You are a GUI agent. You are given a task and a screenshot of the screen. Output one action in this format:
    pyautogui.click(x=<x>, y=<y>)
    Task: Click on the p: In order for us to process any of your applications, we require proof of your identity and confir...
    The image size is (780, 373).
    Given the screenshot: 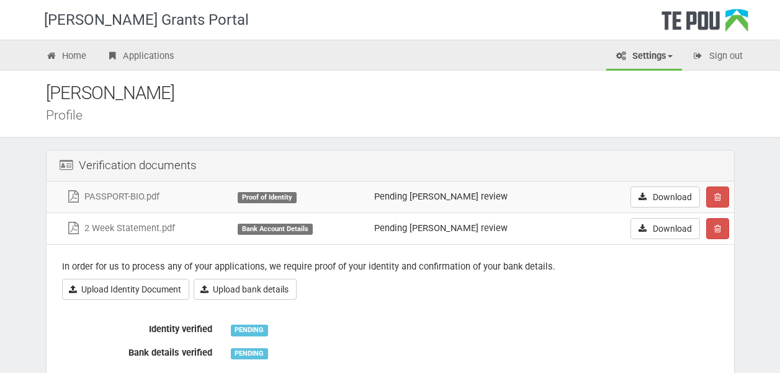 What is the action you would take?
    pyautogui.click(x=390, y=267)
    